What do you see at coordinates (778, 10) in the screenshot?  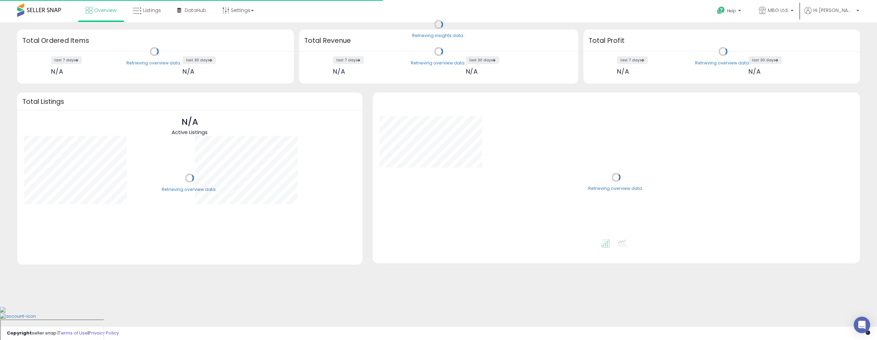 I see `span: MBG Ltd.` at bounding box center [778, 10].